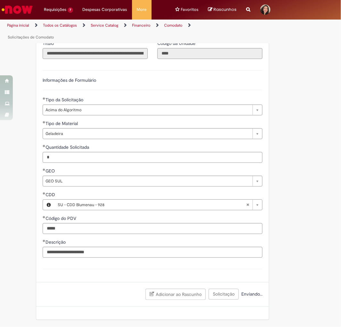  I want to click on a: Todos os Catálogos, so click(60, 25).